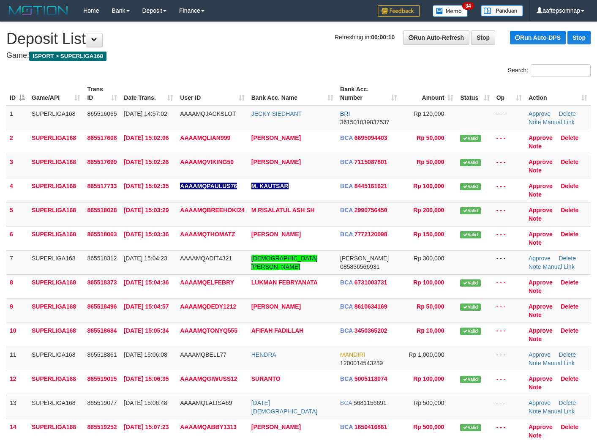 The height and width of the screenshot is (443, 597). What do you see at coordinates (558, 93) in the screenshot?
I see `th: Action: activate to sort column ascending` at bounding box center [558, 93].